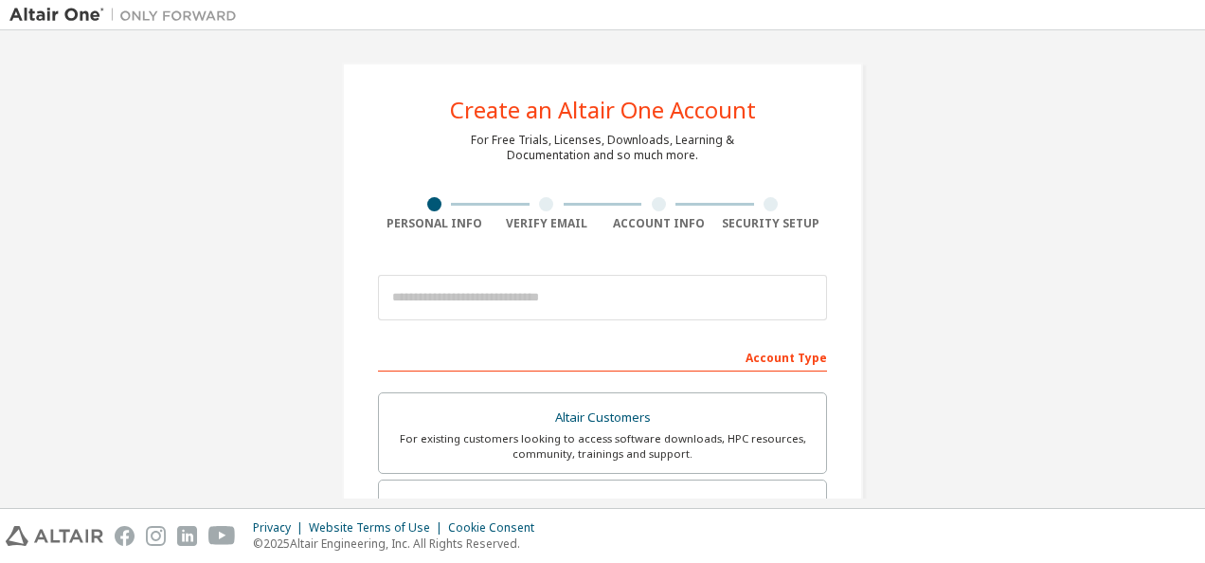 Image resolution: width=1205 pixels, height=563 pixels. I want to click on p: © 2025 Altair Engineering, Inc. All Rights Reserved., so click(399, 543).